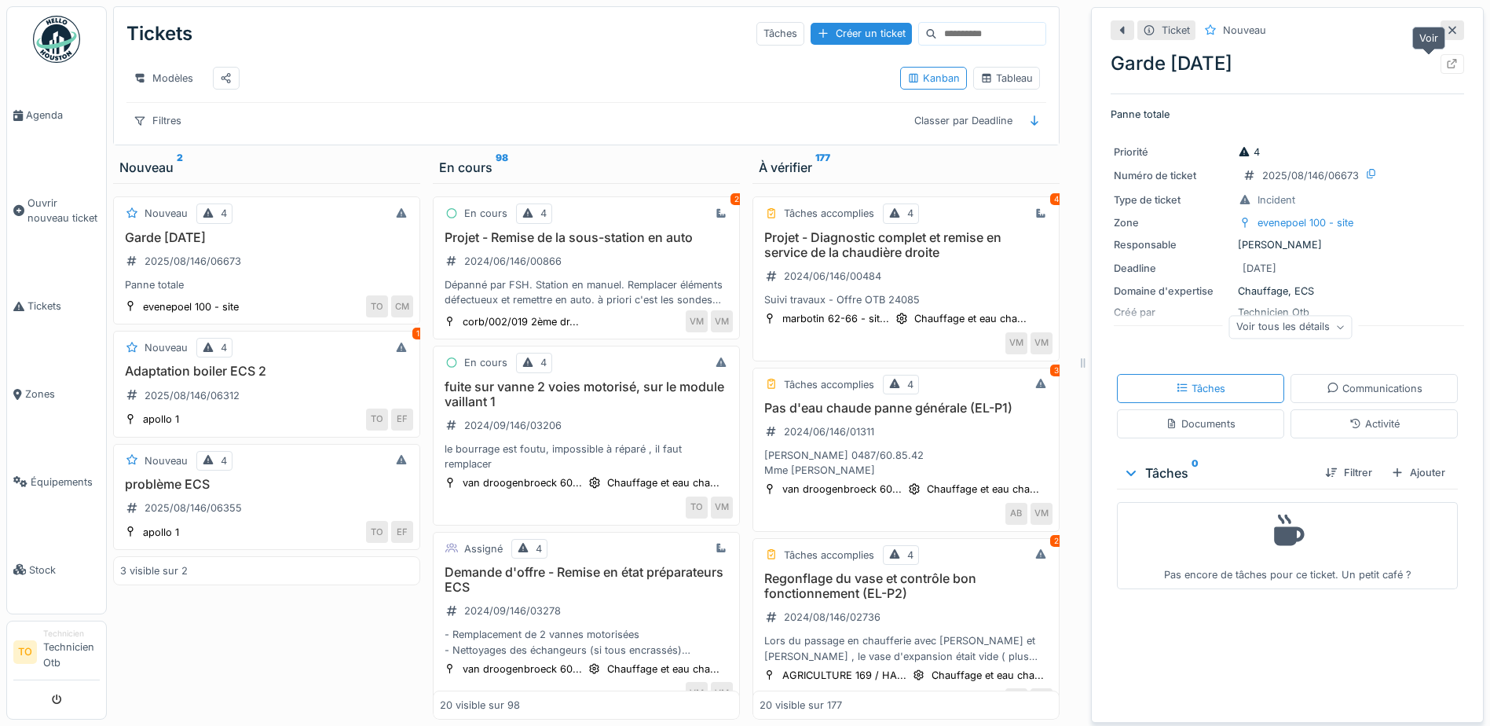 Image resolution: width=1490 pixels, height=726 pixels. Describe the element at coordinates (586, 292) in the screenshot. I see `div: Dépanné par FSH. Station en manuel. Remplacer éléments défectueux et remettre en auto. à priori c...` at that location.